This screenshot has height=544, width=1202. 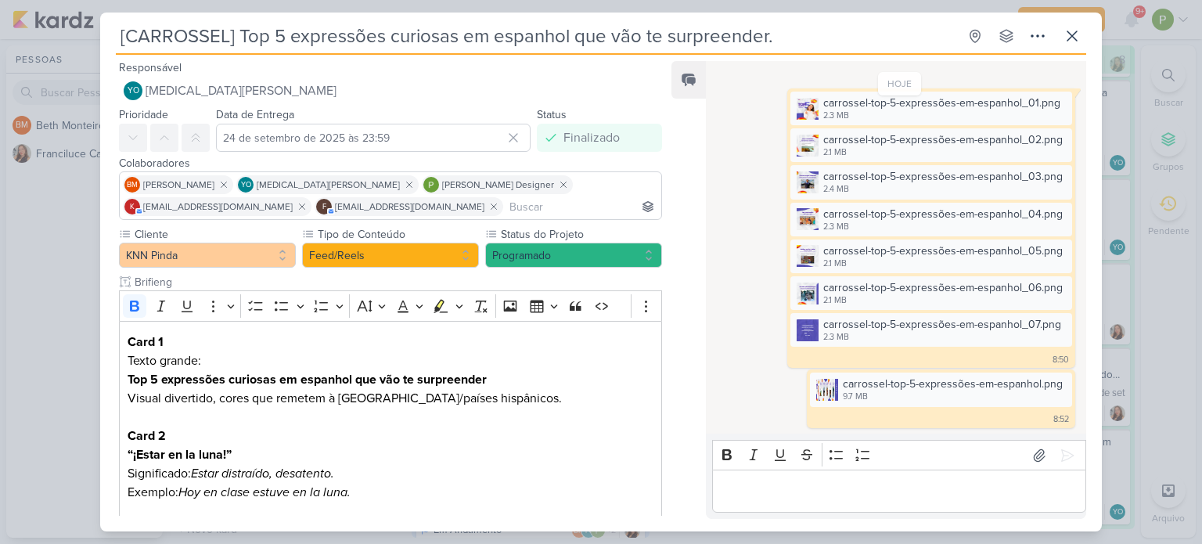 I want to click on input: Select a date, so click(x=373, y=138).